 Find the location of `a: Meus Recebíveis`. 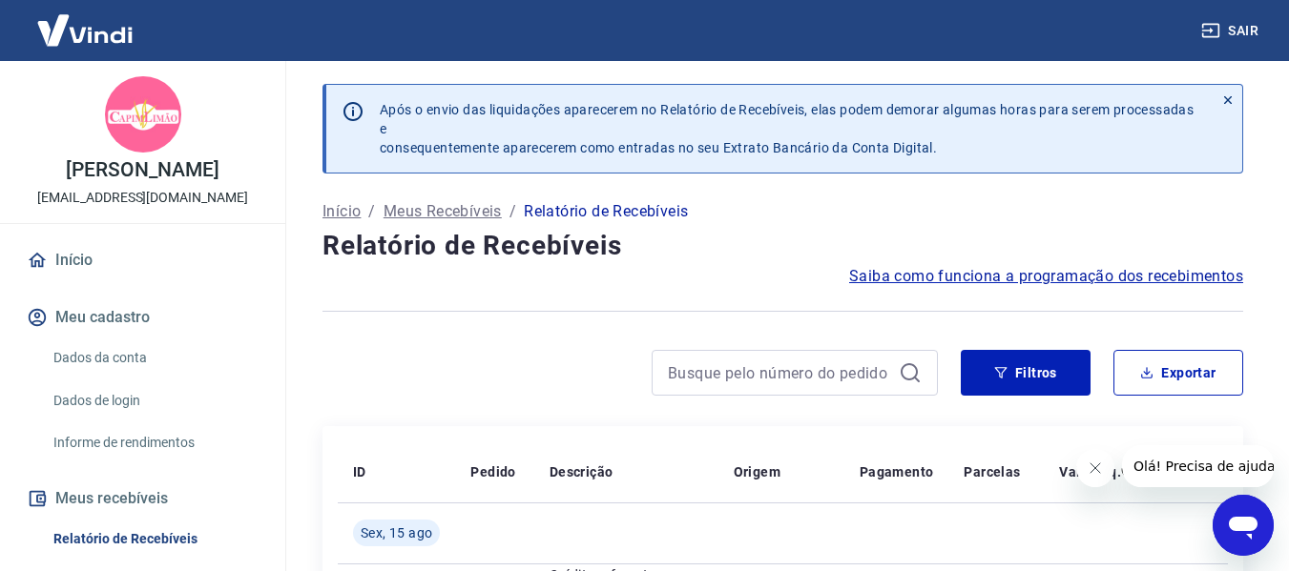

a: Meus Recebíveis is located at coordinates (443, 212).